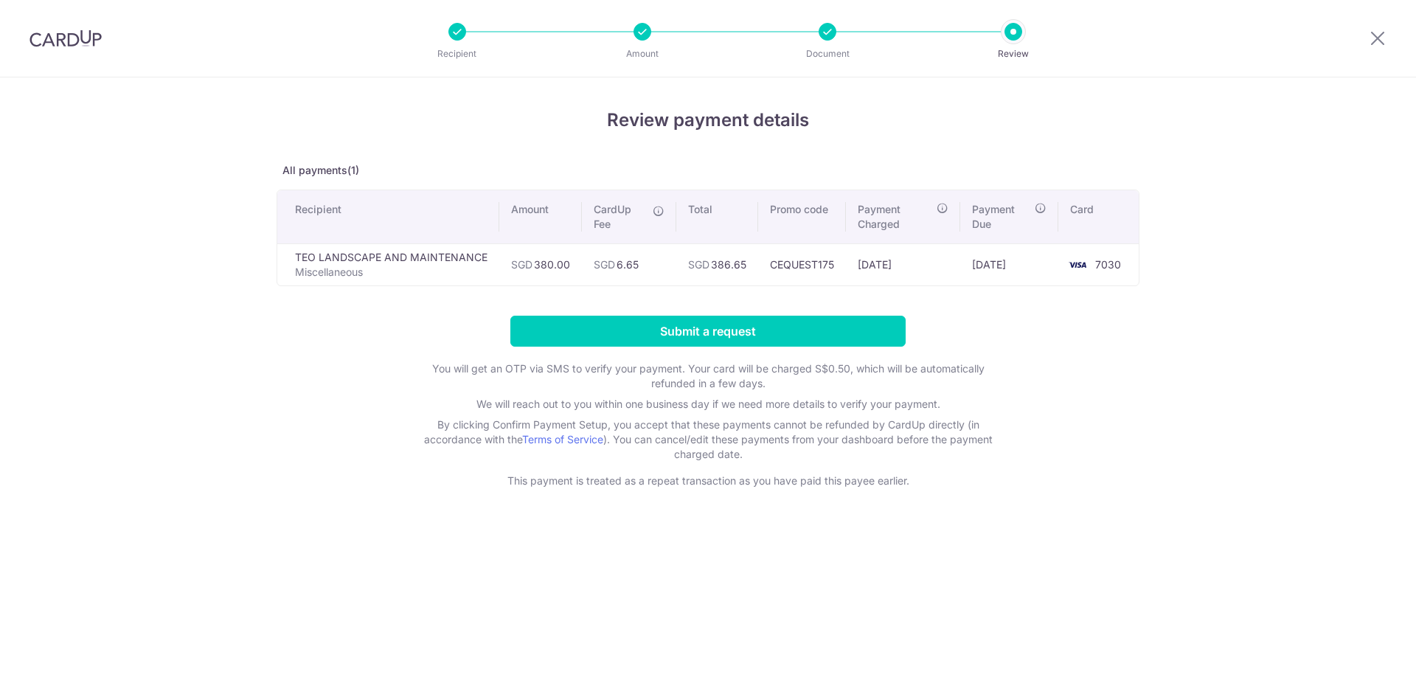  Describe the element at coordinates (828, 54) in the screenshot. I see `p: Document` at that location.